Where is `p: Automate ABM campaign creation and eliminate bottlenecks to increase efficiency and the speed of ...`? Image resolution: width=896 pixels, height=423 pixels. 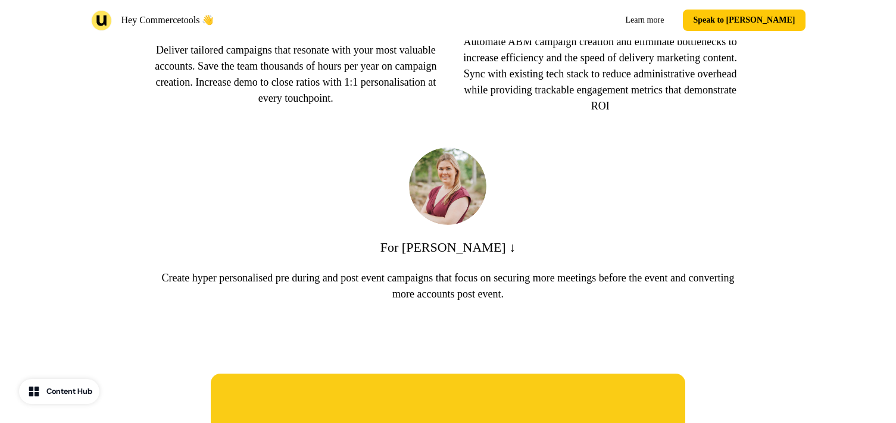
p: Automate ABM campaign creation and eliminate bottlenecks to increase efficiency and the speed of ... is located at coordinates (600, 74).